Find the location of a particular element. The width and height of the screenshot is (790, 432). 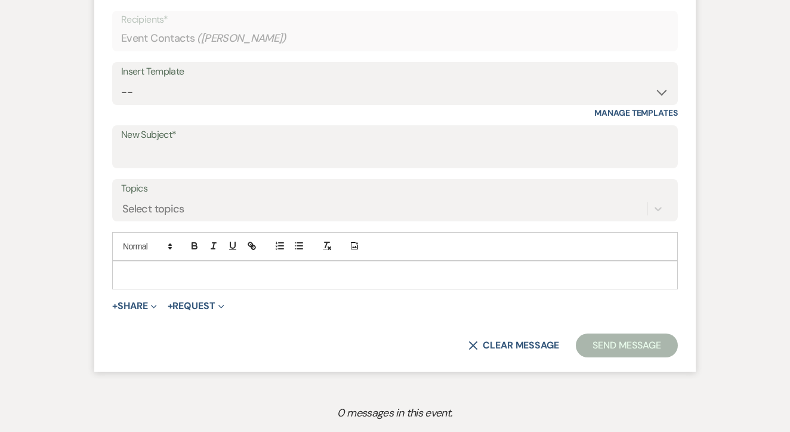

label: Topics is located at coordinates (395, 189).